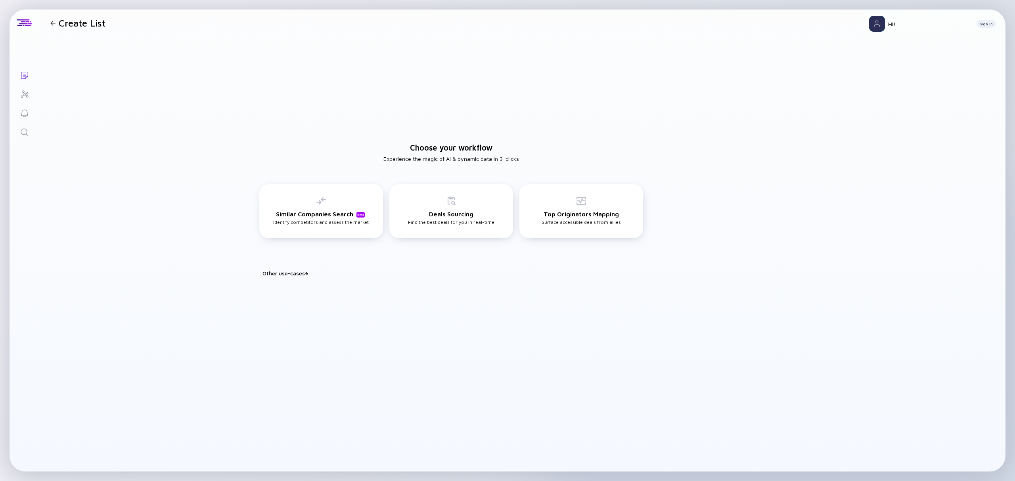 The height and width of the screenshot is (481, 1015). Describe the element at coordinates (360, 215) in the screenshot. I see `div: beta` at that location.